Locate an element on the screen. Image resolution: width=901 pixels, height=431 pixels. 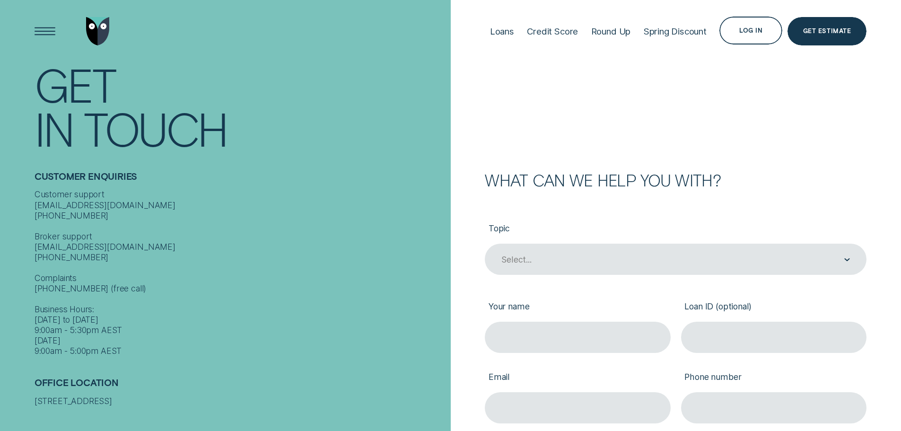
label: Loan ID (optional) is located at coordinates (774, 307).